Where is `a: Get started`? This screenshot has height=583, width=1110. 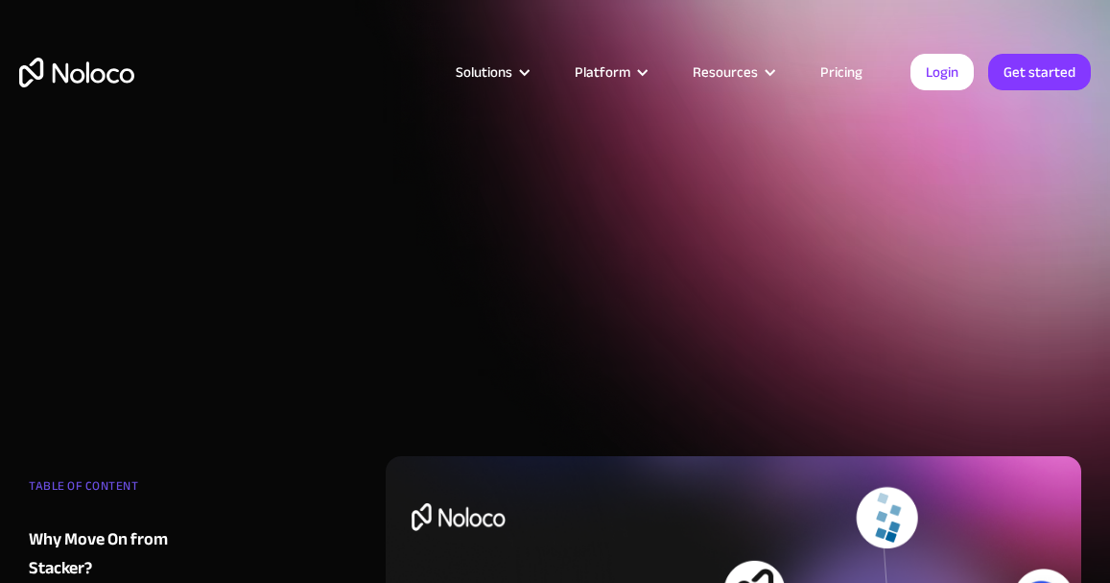
a: Get started is located at coordinates (1039, 72).